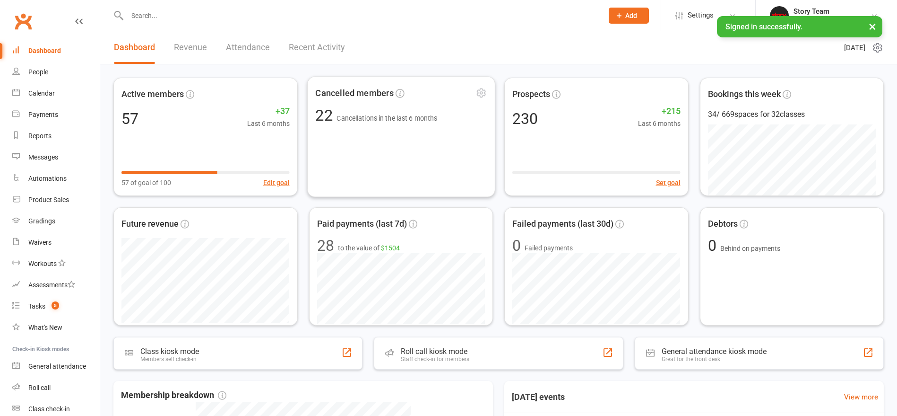 Image resolution: width=897 pixels, height=416 pixels. Describe the element at coordinates (56, 114) in the screenshot. I see `a: Payments` at that location.